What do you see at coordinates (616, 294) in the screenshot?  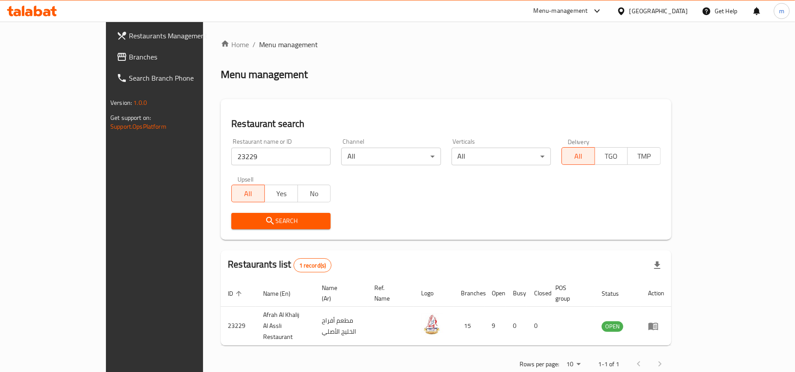 I see `span: Status` at bounding box center [616, 294].